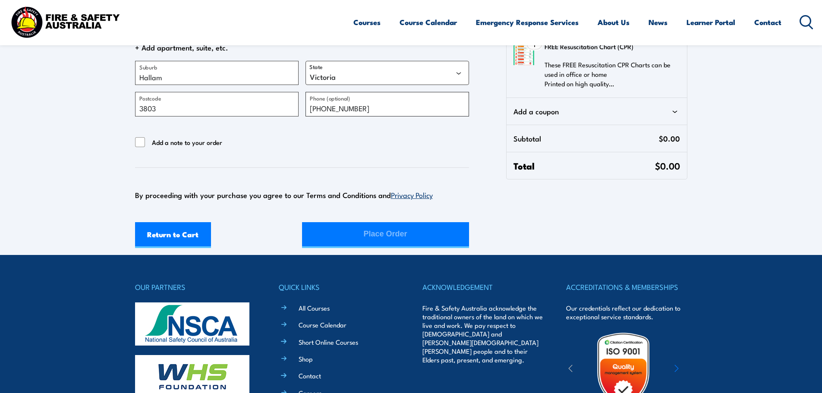  What do you see at coordinates (627, 287) in the screenshot?
I see `h4: ACCREDITATIONS & MEMBERSHIPS` at bounding box center [627, 287].